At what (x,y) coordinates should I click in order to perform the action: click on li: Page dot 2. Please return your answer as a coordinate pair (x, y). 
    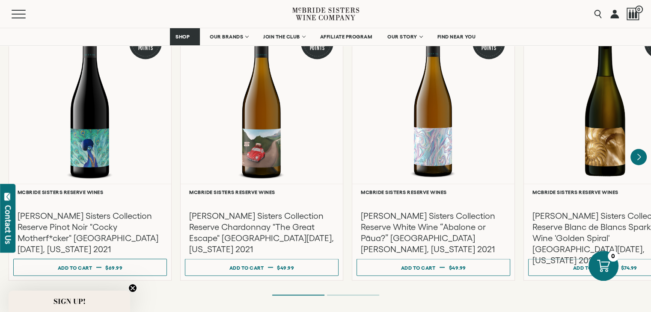
    Looking at the image, I should click on (353, 295).